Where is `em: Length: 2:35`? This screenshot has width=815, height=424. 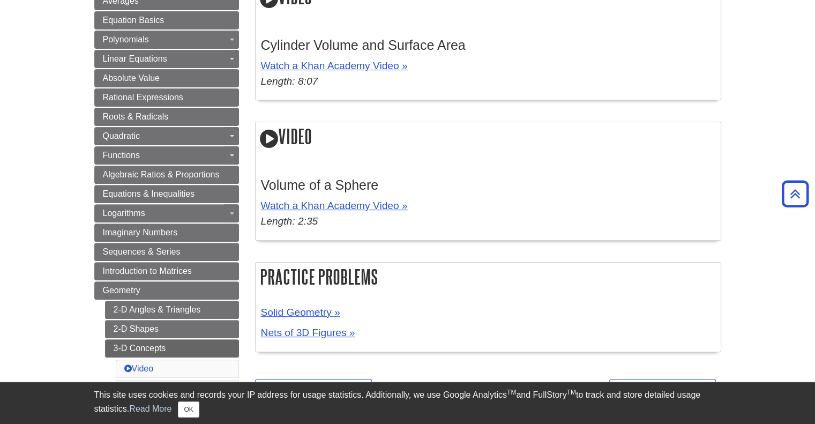
em: Length: 2:35 is located at coordinates (289, 221).